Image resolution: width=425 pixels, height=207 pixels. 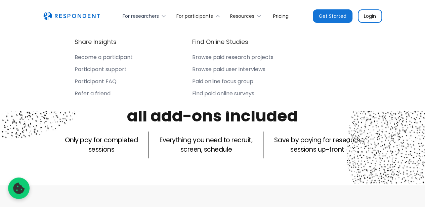 What do you see at coordinates (101, 145) in the screenshot?
I see `p: Only pay for completed sessions` at bounding box center [101, 145].